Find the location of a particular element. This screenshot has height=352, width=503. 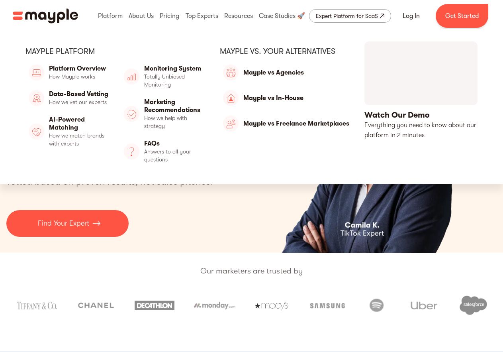

div: Resources is located at coordinates (239, 16).